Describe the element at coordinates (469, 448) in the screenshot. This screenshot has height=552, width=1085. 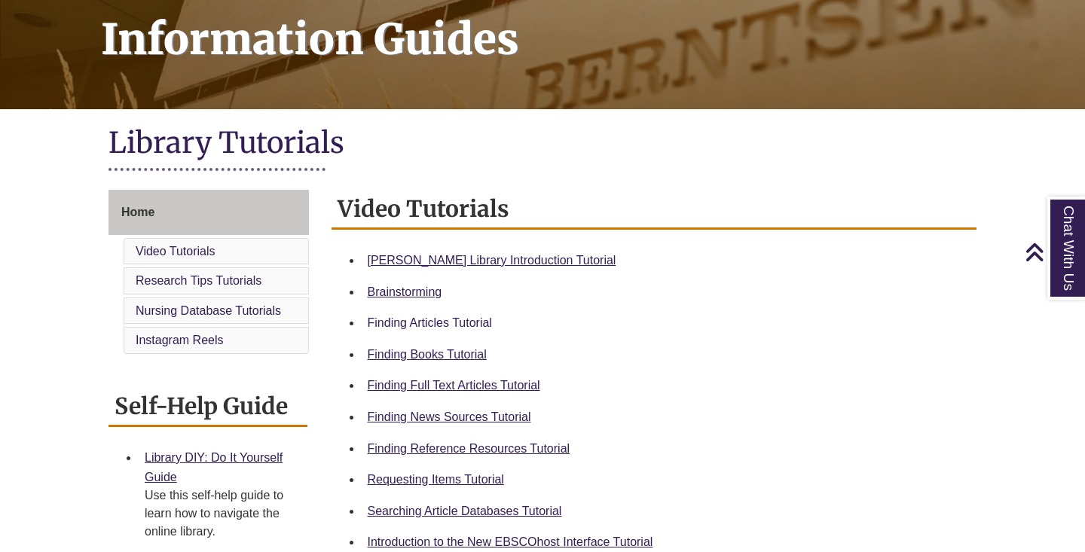
I see `a: Finding Reference Resources Tutorial` at that location.